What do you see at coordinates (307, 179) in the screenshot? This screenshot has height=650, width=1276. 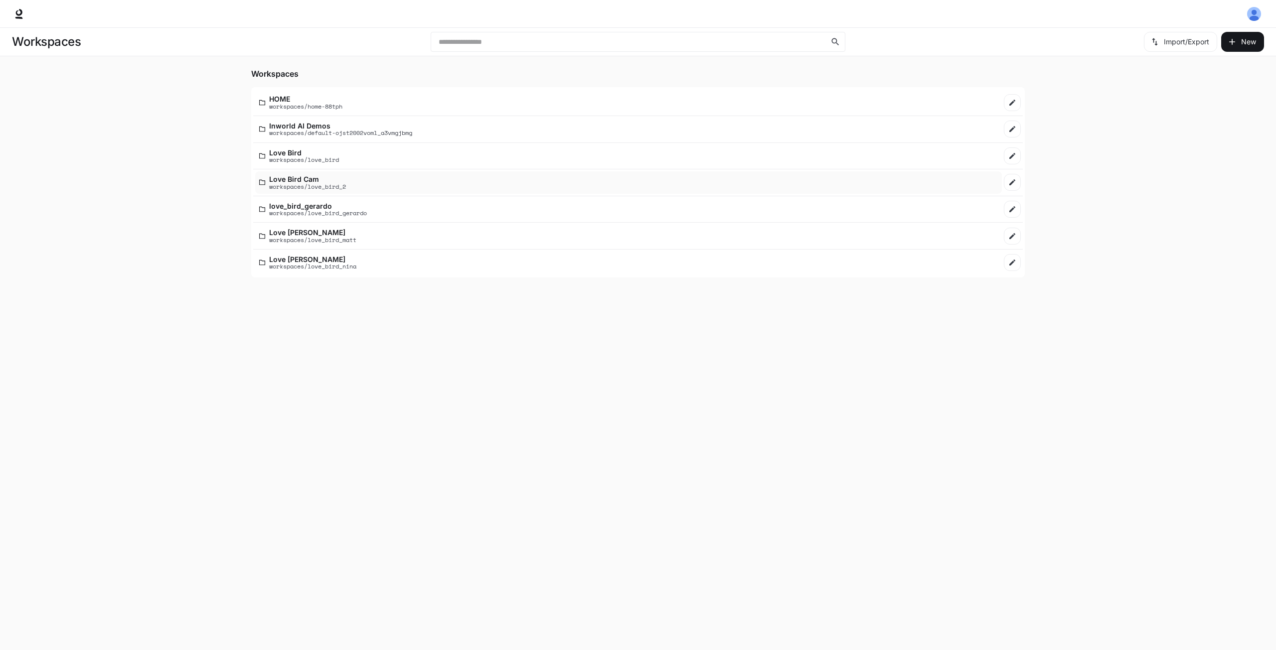 I see `p: Love Bird Cam` at bounding box center [307, 179].